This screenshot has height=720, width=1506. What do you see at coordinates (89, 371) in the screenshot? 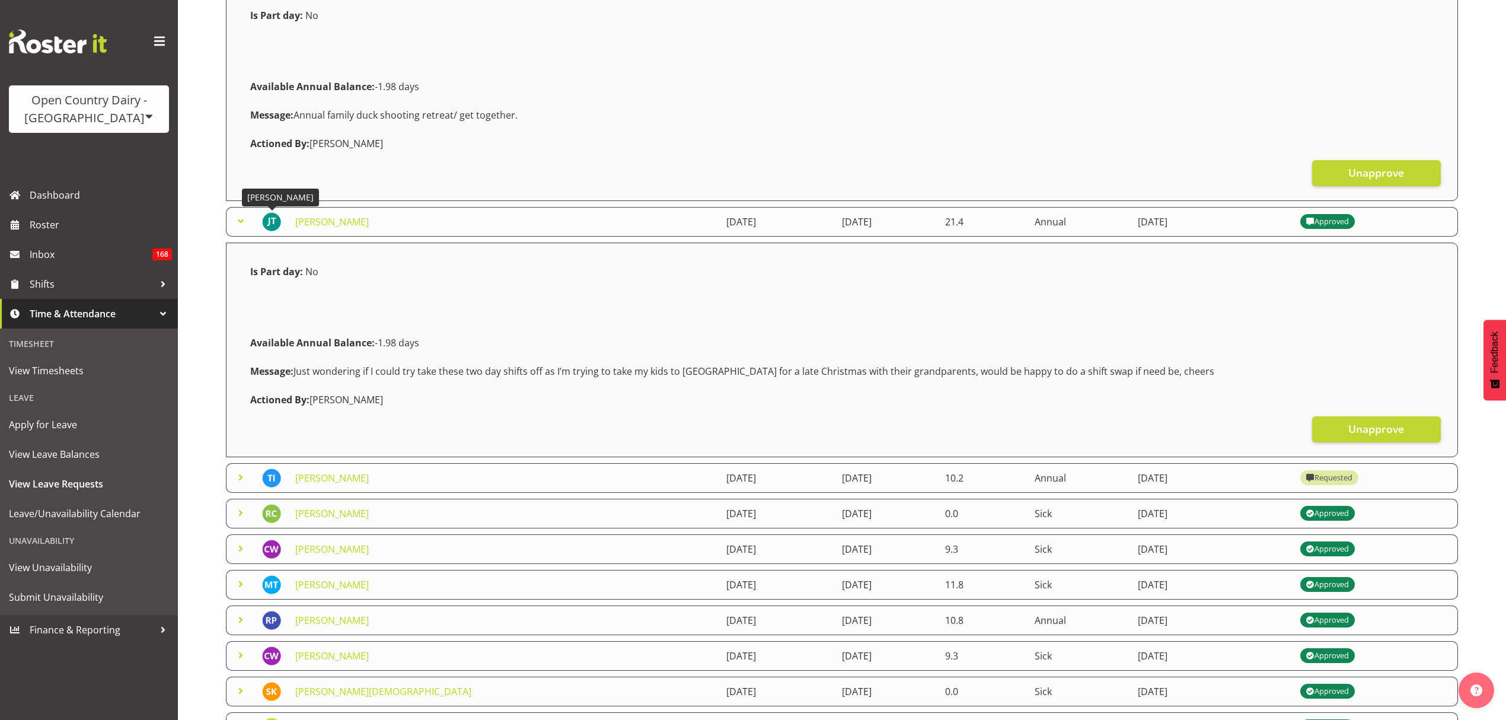
I see `span: View Timesheets` at bounding box center [89, 371].